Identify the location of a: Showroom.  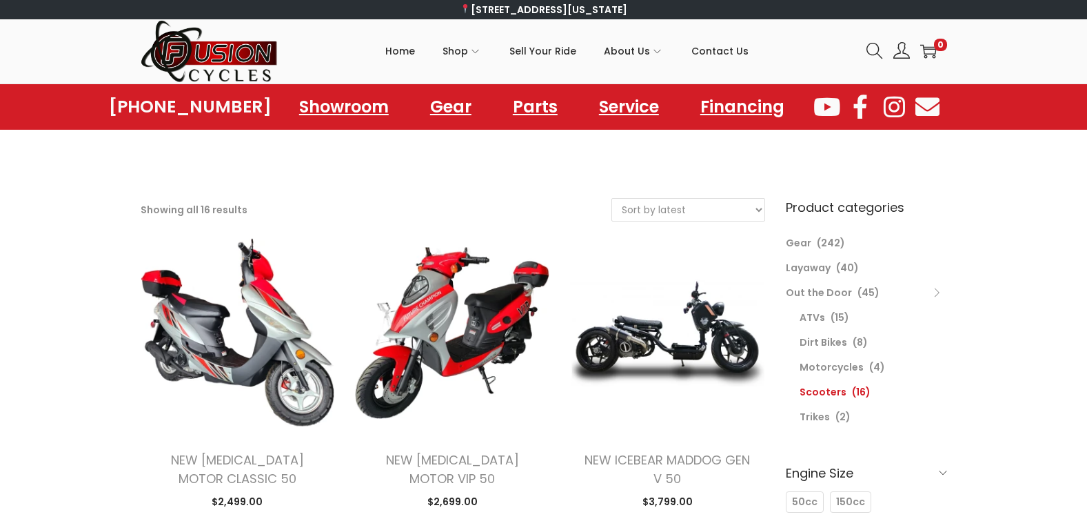
(344, 107).